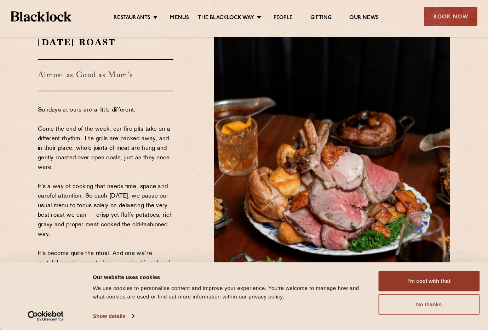 Image resolution: width=488 pixels, height=330 pixels. What do you see at coordinates (429, 304) in the screenshot?
I see `button: No thanks` at bounding box center [429, 304].